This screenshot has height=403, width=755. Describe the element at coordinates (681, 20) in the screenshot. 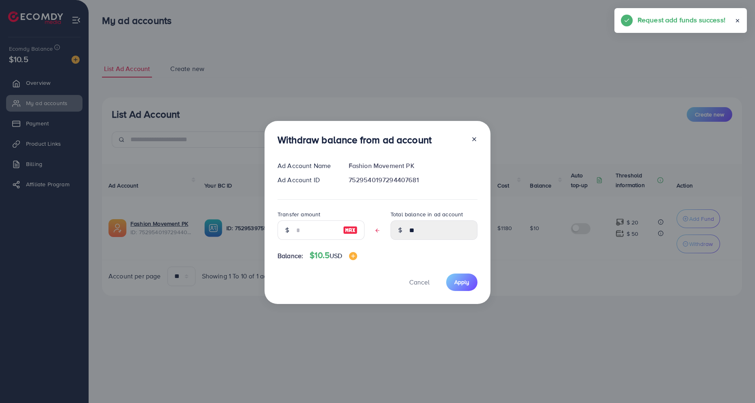

I see `h5: Request add funds success!` at that location.